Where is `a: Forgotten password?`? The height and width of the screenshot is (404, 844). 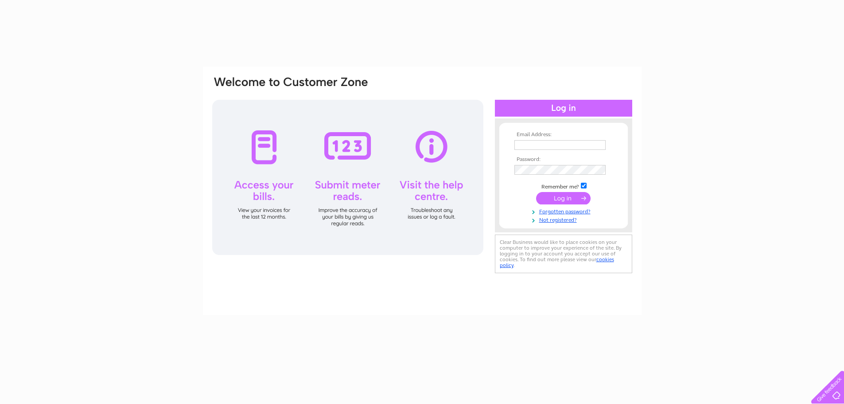 a: Forgotten password? is located at coordinates (564, 210).